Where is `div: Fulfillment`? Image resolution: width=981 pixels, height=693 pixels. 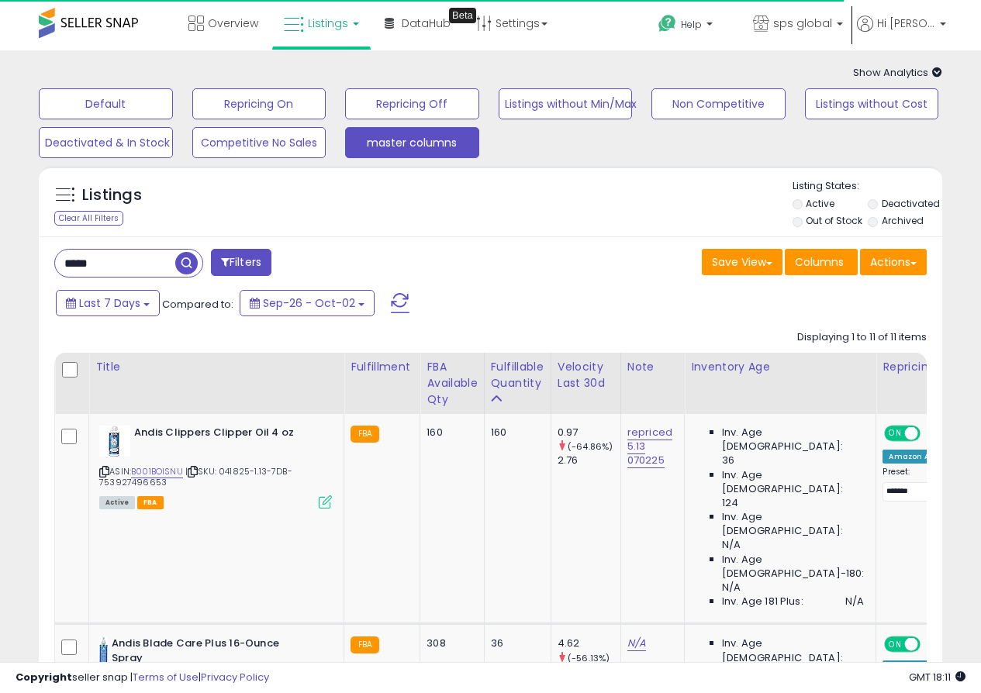 div: Fulfillment is located at coordinates (382, 367).